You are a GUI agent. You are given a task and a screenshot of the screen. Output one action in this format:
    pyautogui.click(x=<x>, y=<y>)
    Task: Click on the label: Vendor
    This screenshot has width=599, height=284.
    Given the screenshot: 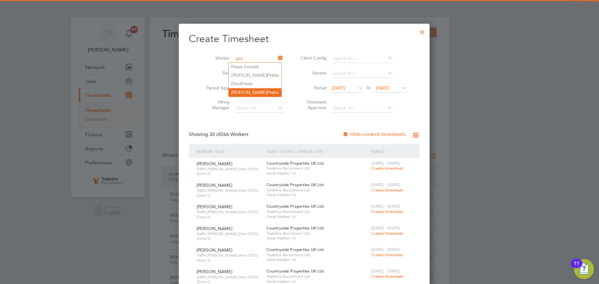 What is the action you would take?
    pyautogui.click(x=312, y=73)
    